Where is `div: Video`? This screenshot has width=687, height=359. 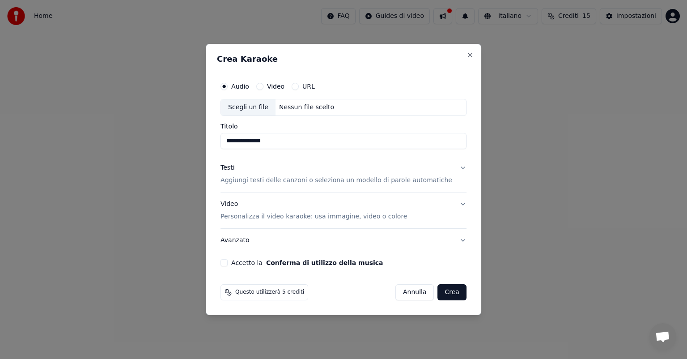 div: Video is located at coordinates (314, 210).